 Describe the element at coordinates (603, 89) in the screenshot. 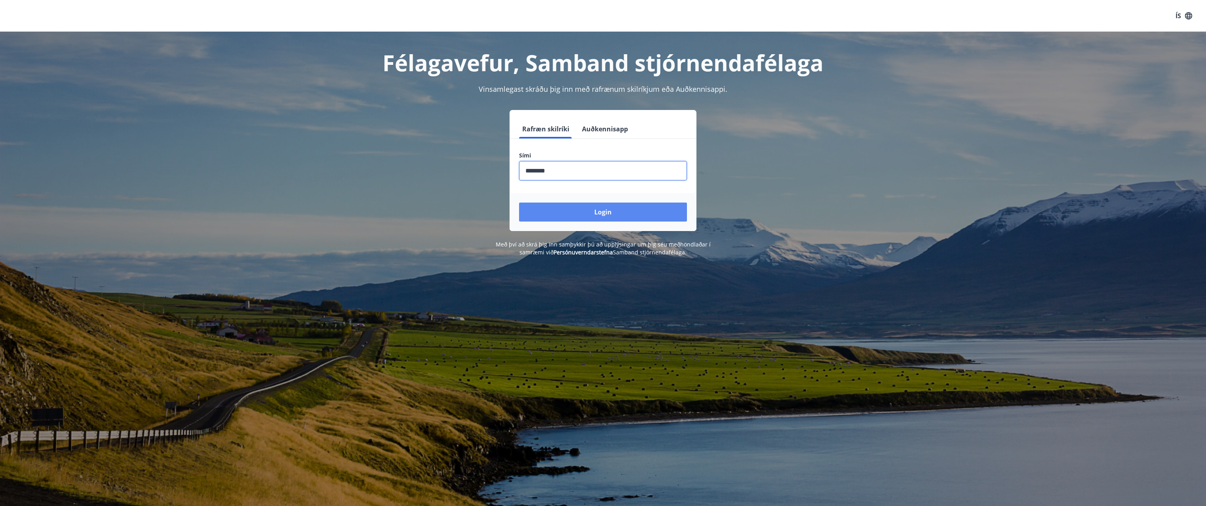

I see `span: Vinsamlegast skráðu þig inn með rafrænum skilríkjum eða Auðkennisappi.` at that location.